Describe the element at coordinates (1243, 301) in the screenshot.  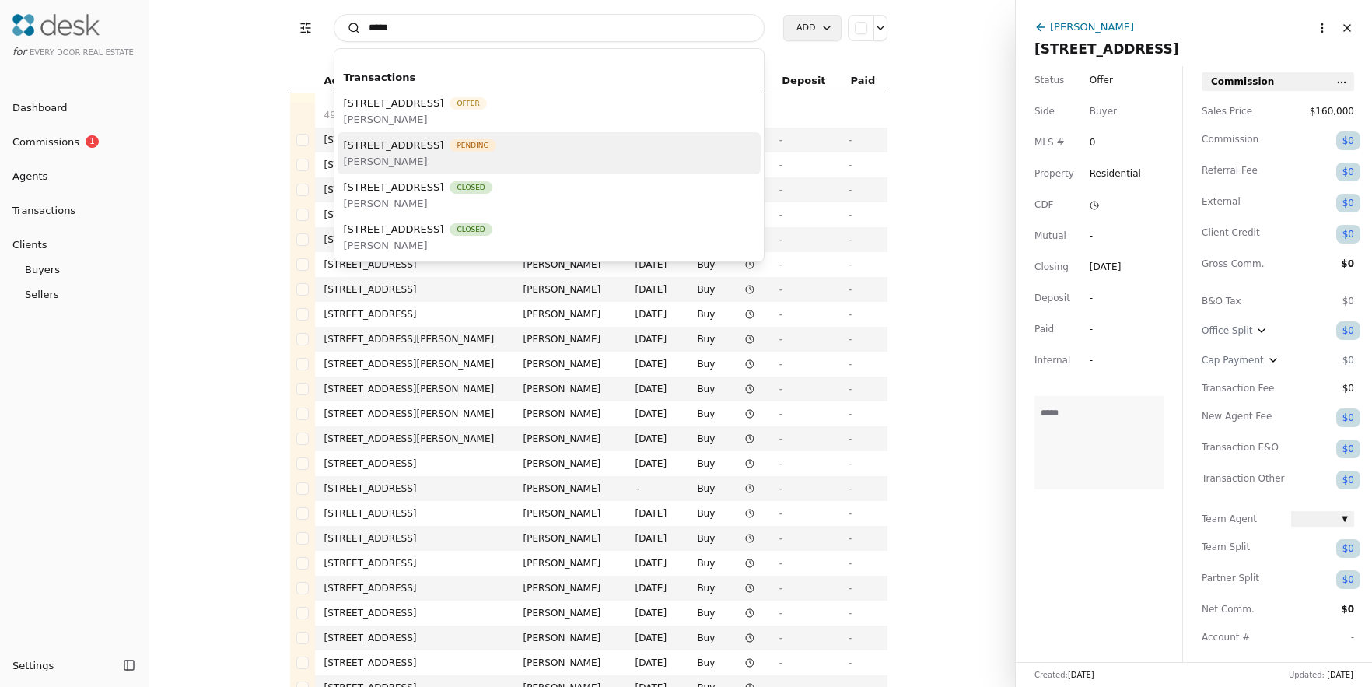
I see `span: B&O Tax` at that location.